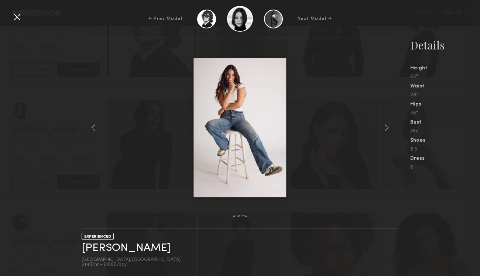 Image resolution: width=480 pixels, height=276 pixels. Describe the element at coordinates (445, 45) in the screenshot. I see `div: Details` at that location.